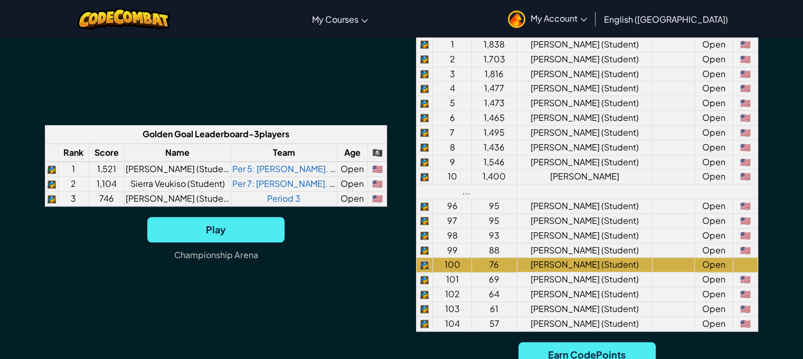  What do you see at coordinates (453, 118) in the screenshot?
I see `td: 6` at bounding box center [453, 118].